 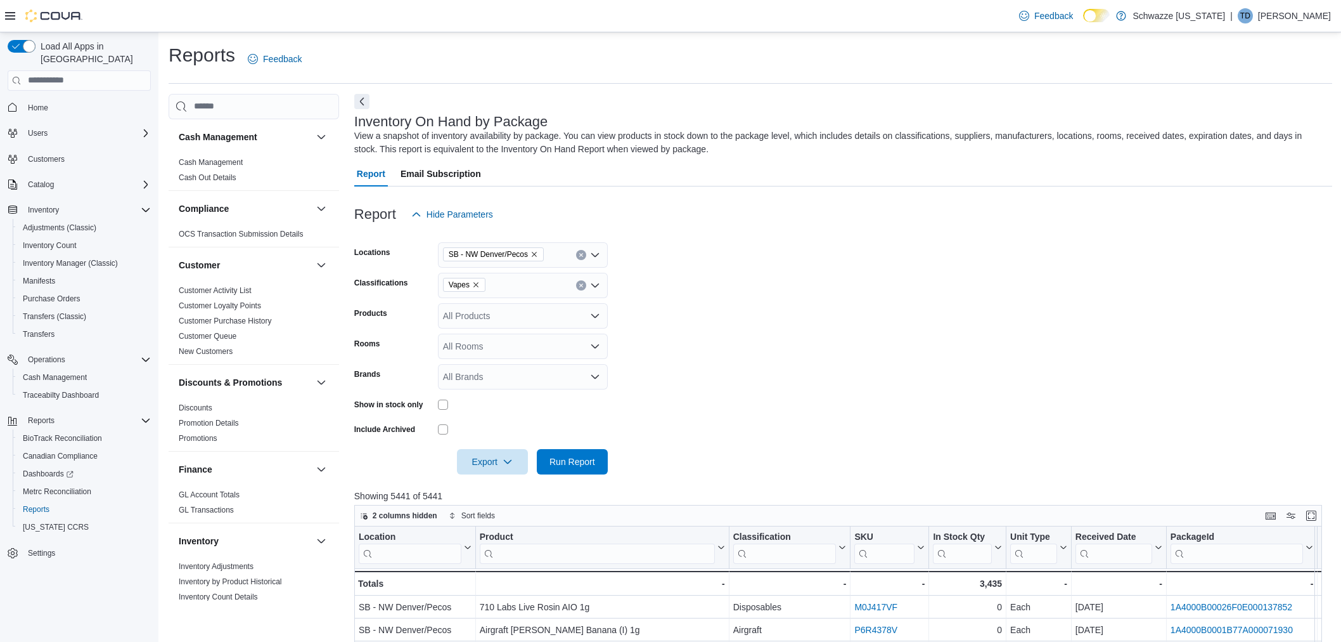 What do you see at coordinates (789, 629) in the screenshot?
I see `div: Airgraft` at bounding box center [789, 629].